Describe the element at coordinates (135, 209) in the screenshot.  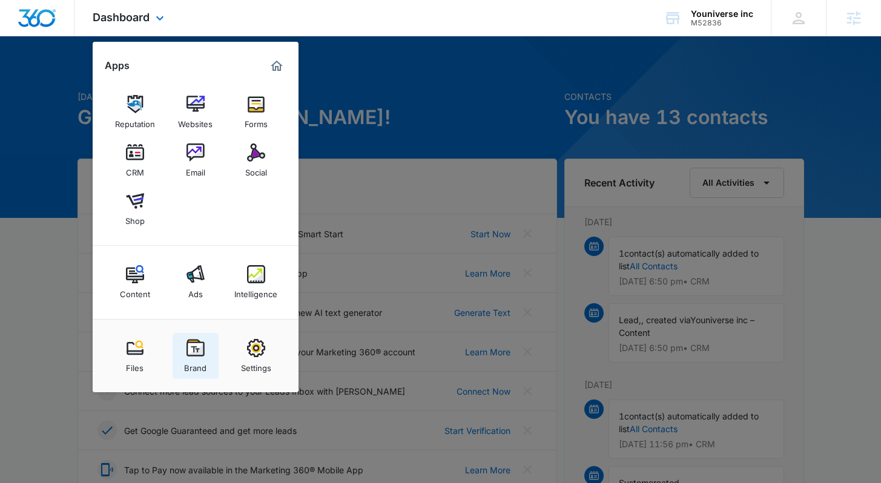
I see `a: Shop` at that location.